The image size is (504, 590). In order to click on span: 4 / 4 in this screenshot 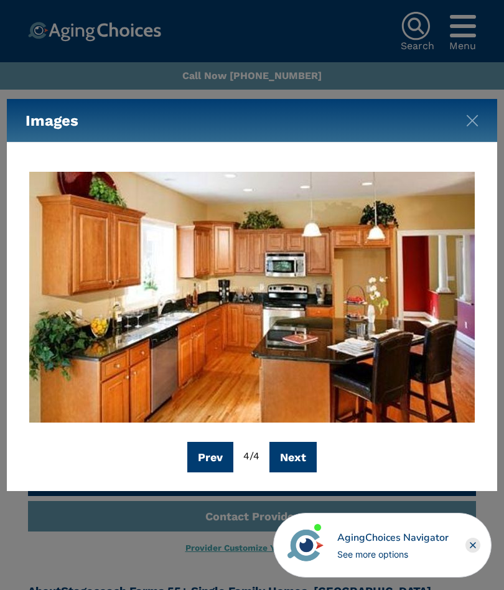, I will do `click(251, 456)`.